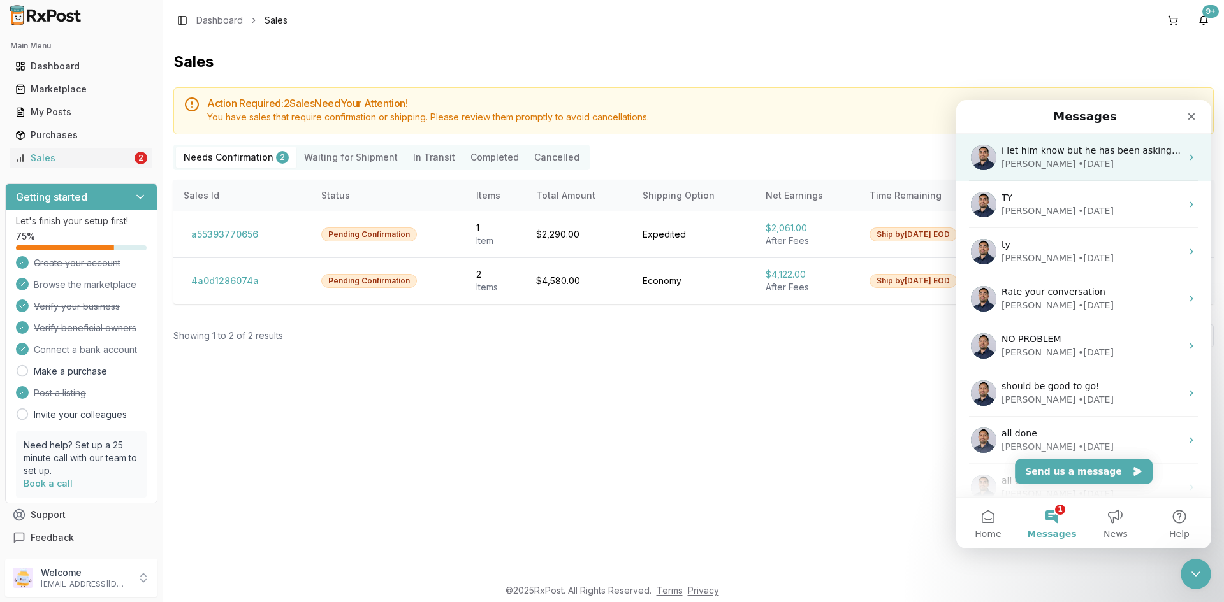 Image resolution: width=1224 pixels, height=602 pixels. I want to click on th: Sales Id, so click(242, 196).